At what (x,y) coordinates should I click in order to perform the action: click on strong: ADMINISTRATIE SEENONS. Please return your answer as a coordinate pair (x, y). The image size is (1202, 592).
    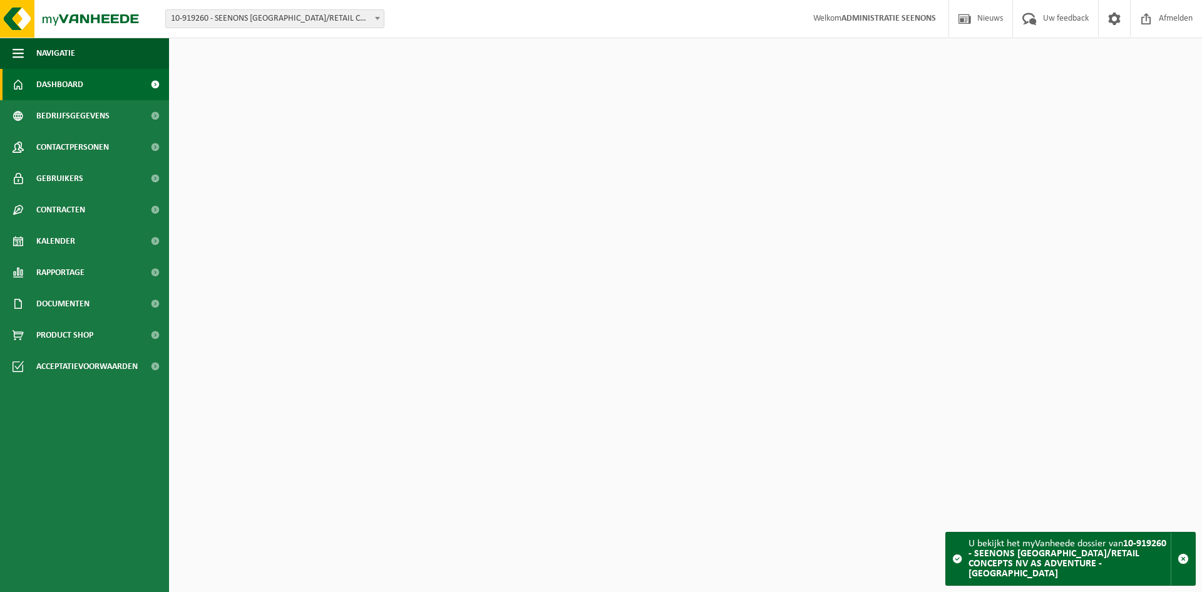
    Looking at the image, I should click on (888, 18).